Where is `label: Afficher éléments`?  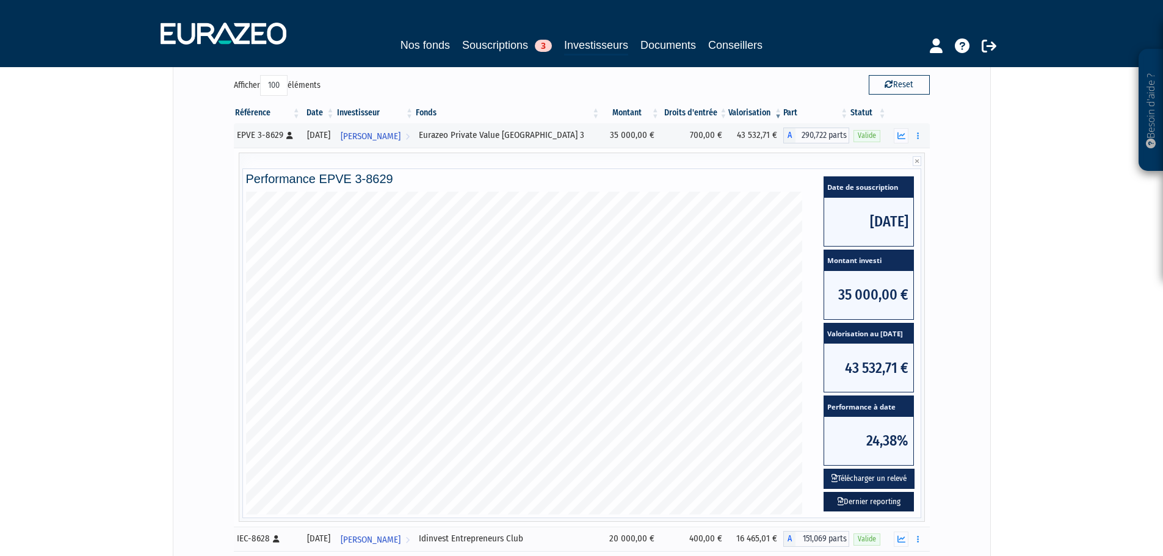 label: Afficher éléments is located at coordinates (277, 85).